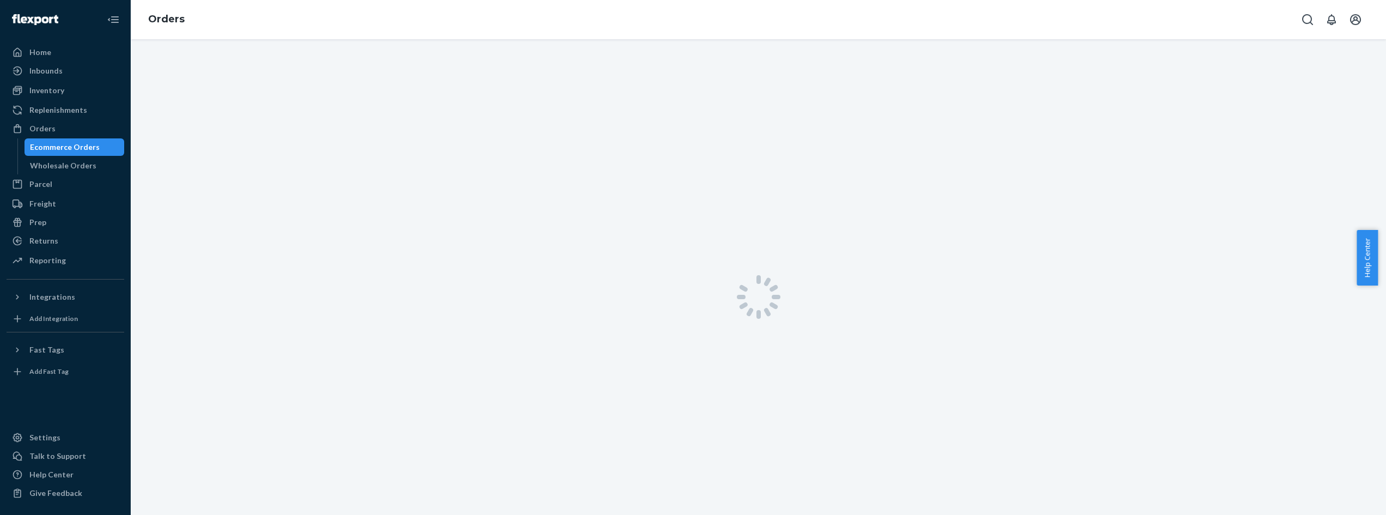 The height and width of the screenshot is (515, 1386). I want to click on div: Inventory, so click(47, 90).